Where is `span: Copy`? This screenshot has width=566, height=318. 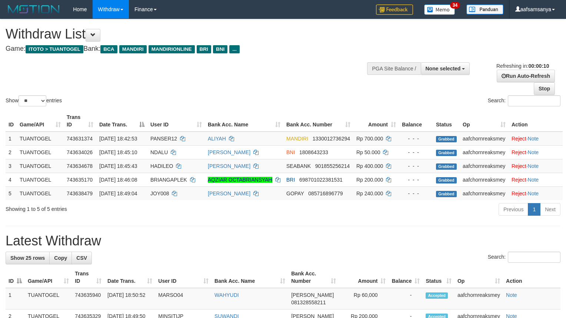 span: Copy is located at coordinates (60, 258).